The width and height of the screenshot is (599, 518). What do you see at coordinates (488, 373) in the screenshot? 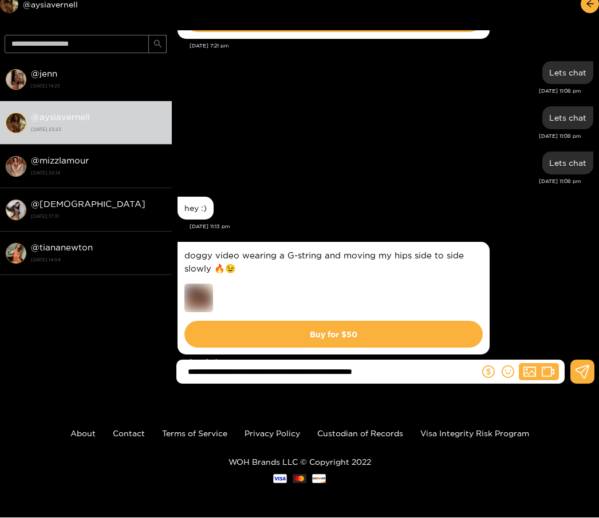
I see `button: dollar` at bounding box center [488, 373].